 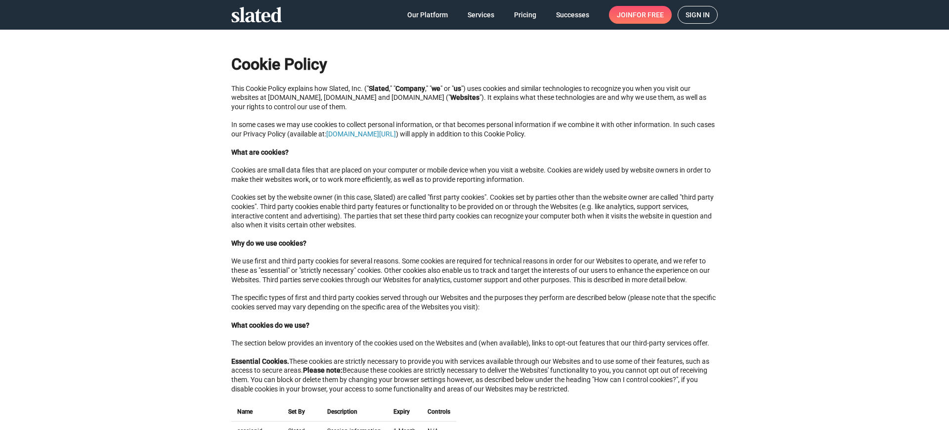 I want to click on p: The specific types of first and third party cookies served through our Websites and the purposes ..., so click(x=474, y=302).